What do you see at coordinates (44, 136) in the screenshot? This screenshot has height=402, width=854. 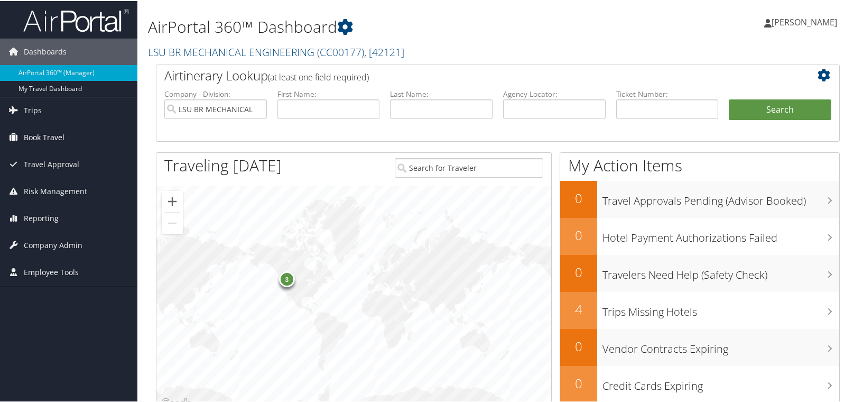 I see `span: Book Travel` at bounding box center [44, 136].